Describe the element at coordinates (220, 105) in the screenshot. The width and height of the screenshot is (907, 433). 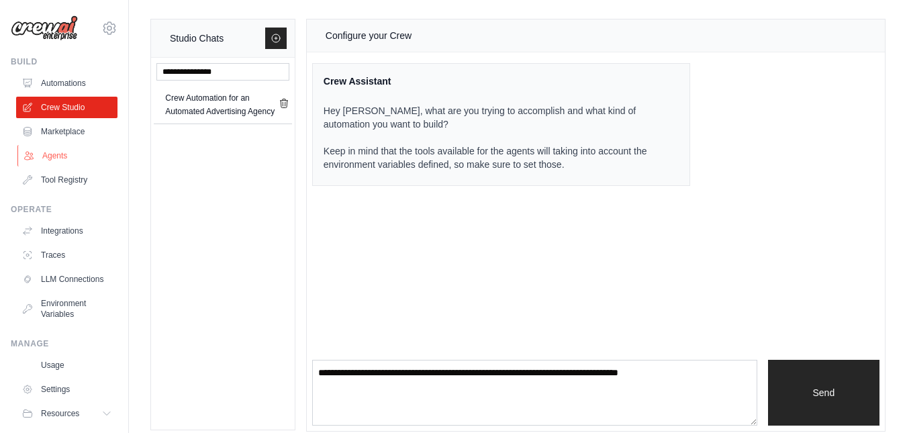
I see `a: Crew Automation for an Automated Advertising Agency` at that location.